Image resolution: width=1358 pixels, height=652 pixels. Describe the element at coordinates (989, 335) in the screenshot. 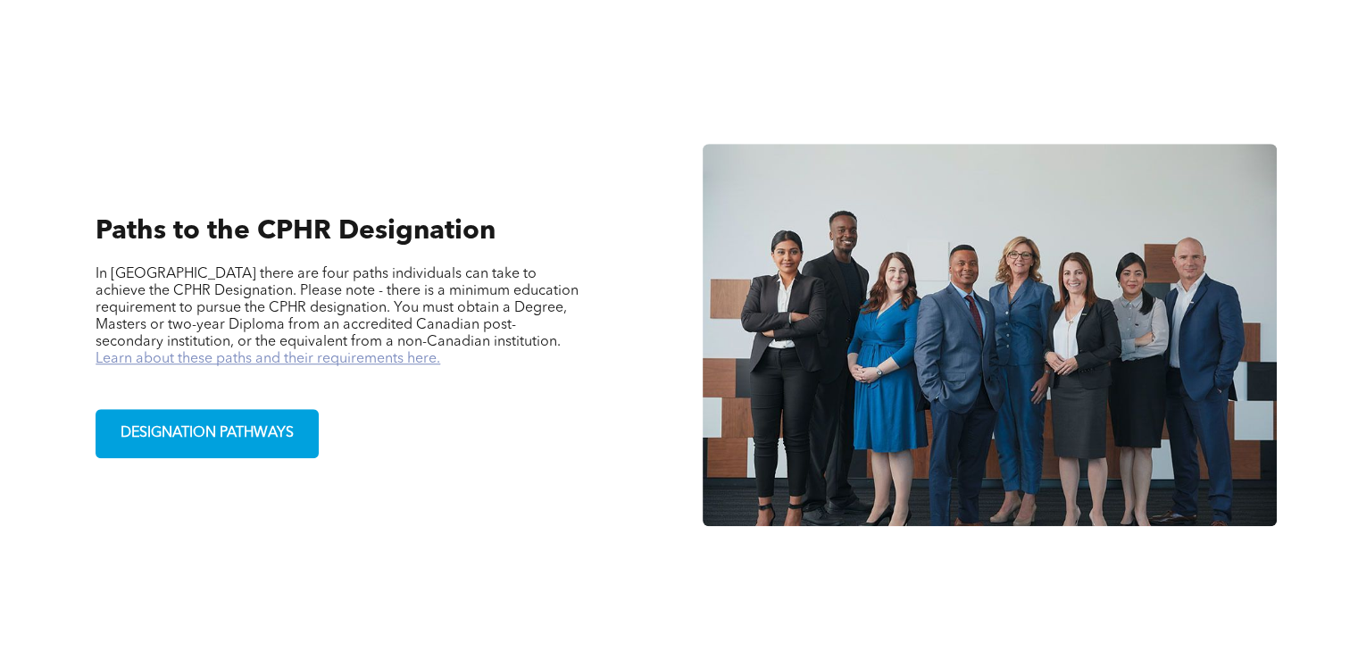

I see `img: A group of business people are posing for a picture together.` at that location.